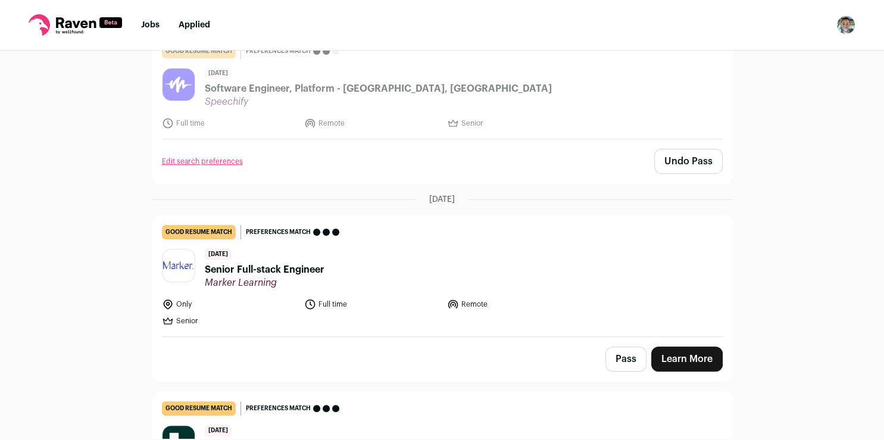  I want to click on a: Learn More, so click(687, 359).